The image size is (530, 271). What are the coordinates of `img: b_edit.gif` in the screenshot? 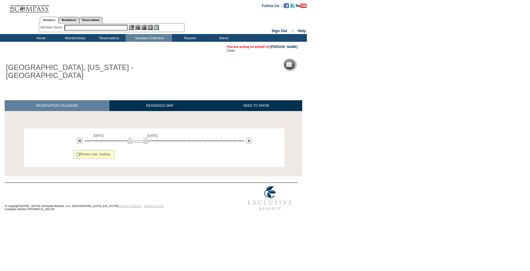 It's located at (131, 27).